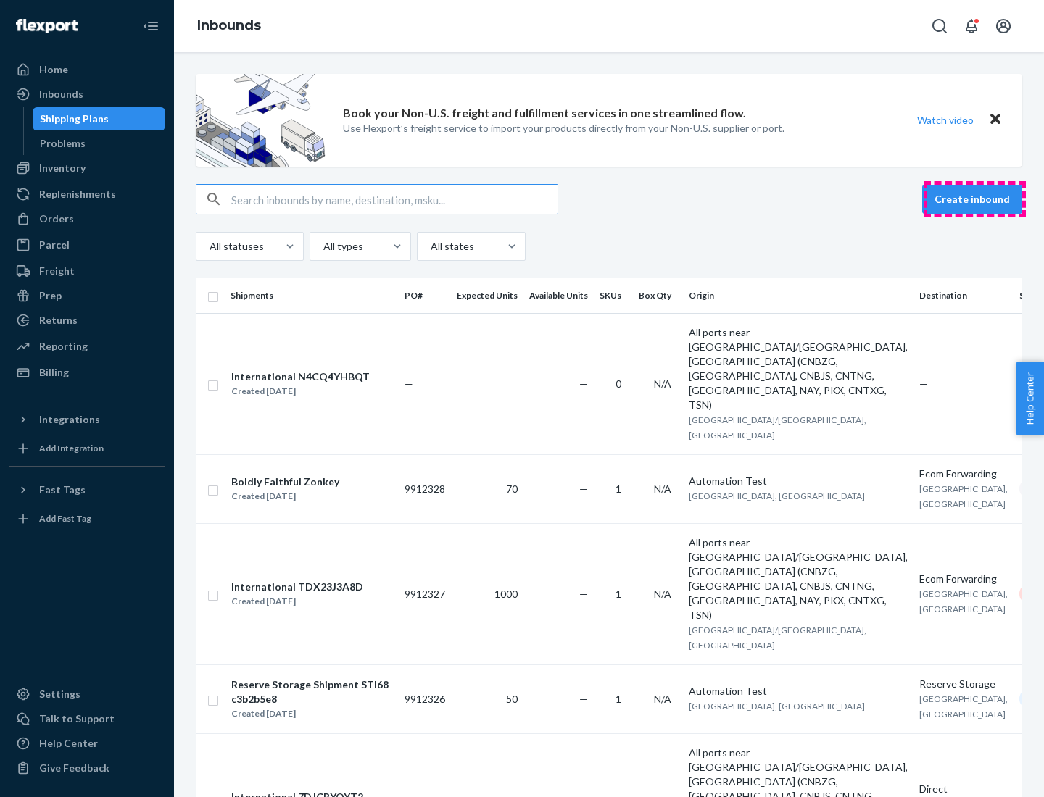 The width and height of the screenshot is (1044, 797). What do you see at coordinates (151, 26) in the screenshot?
I see `button: Close Navigation` at bounding box center [151, 26].